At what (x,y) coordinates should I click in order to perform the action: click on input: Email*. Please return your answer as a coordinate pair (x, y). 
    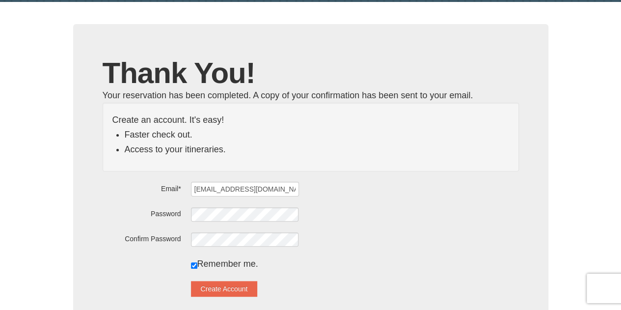
    Looking at the image, I should click on (245, 189).